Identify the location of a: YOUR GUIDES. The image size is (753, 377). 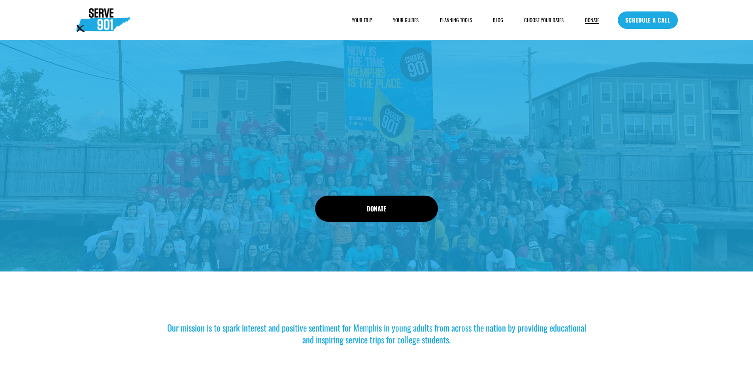
(406, 20).